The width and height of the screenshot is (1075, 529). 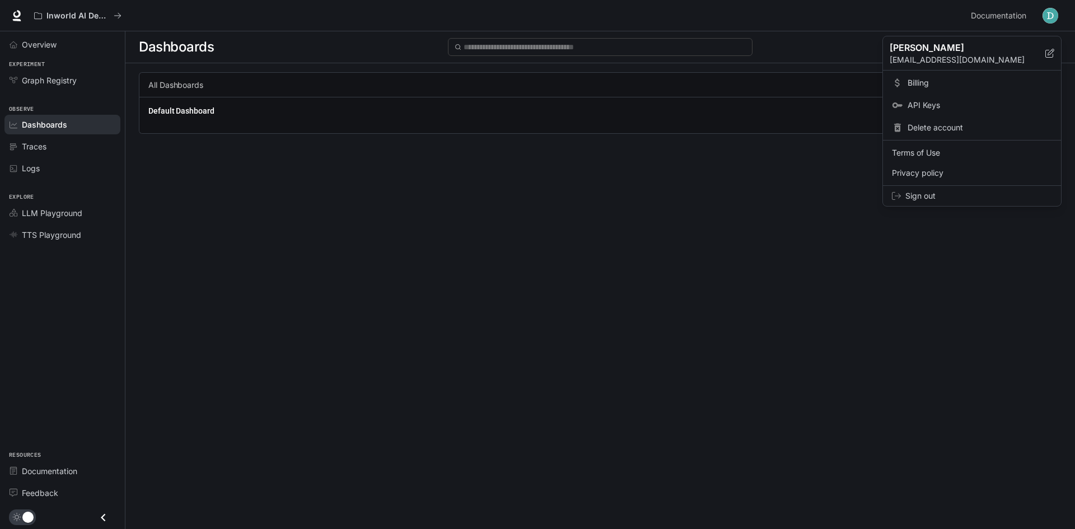 I want to click on a: Terms of Use, so click(x=972, y=153).